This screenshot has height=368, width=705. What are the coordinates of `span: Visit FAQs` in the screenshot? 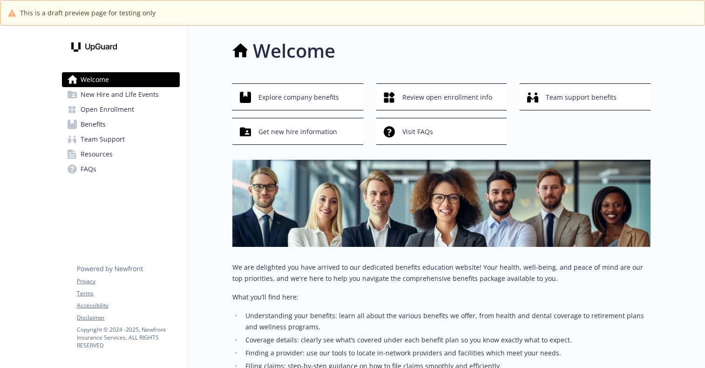 It's located at (418, 132).